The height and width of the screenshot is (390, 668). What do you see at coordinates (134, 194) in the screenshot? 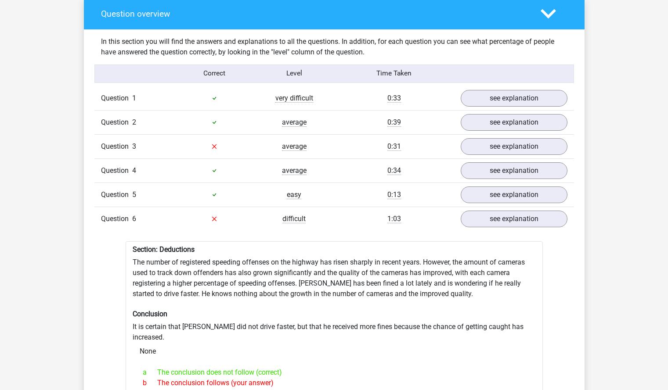
I see `span: 5` at bounding box center [134, 194].